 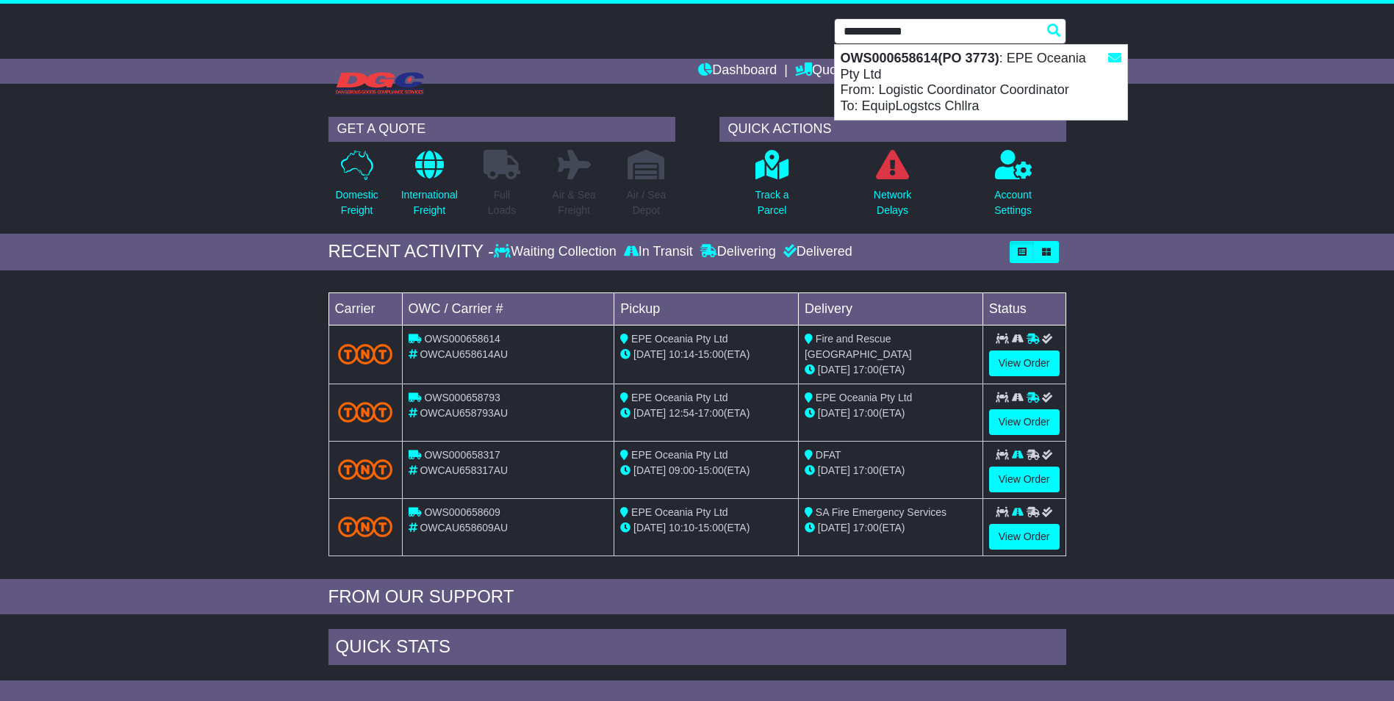 I want to click on div: QUICK ACTIONS, so click(x=893, y=129).